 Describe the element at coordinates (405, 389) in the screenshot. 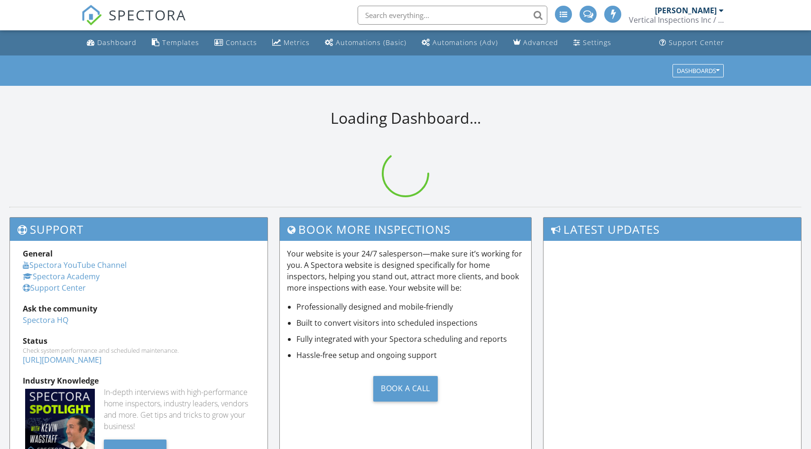

I see `div: Book a Call` at that location.